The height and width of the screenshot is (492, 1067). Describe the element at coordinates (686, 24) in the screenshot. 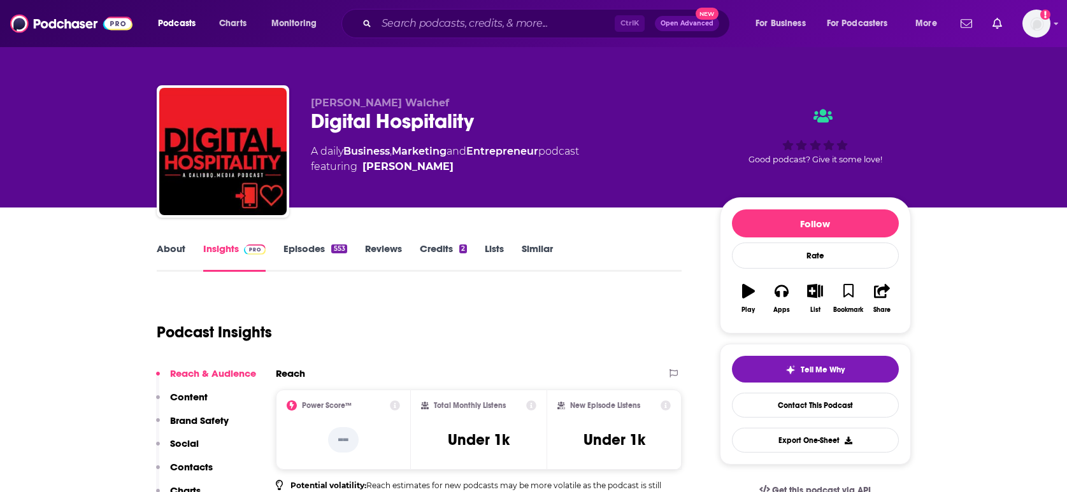

I see `span: Open Advanced` at that location.